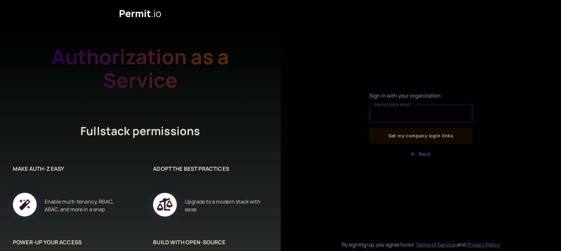 This screenshot has width=561, height=251. What do you see at coordinates (67, 169) in the screenshot?
I see `h6: MAKE AUTH-Z EASY` at bounding box center [67, 169].